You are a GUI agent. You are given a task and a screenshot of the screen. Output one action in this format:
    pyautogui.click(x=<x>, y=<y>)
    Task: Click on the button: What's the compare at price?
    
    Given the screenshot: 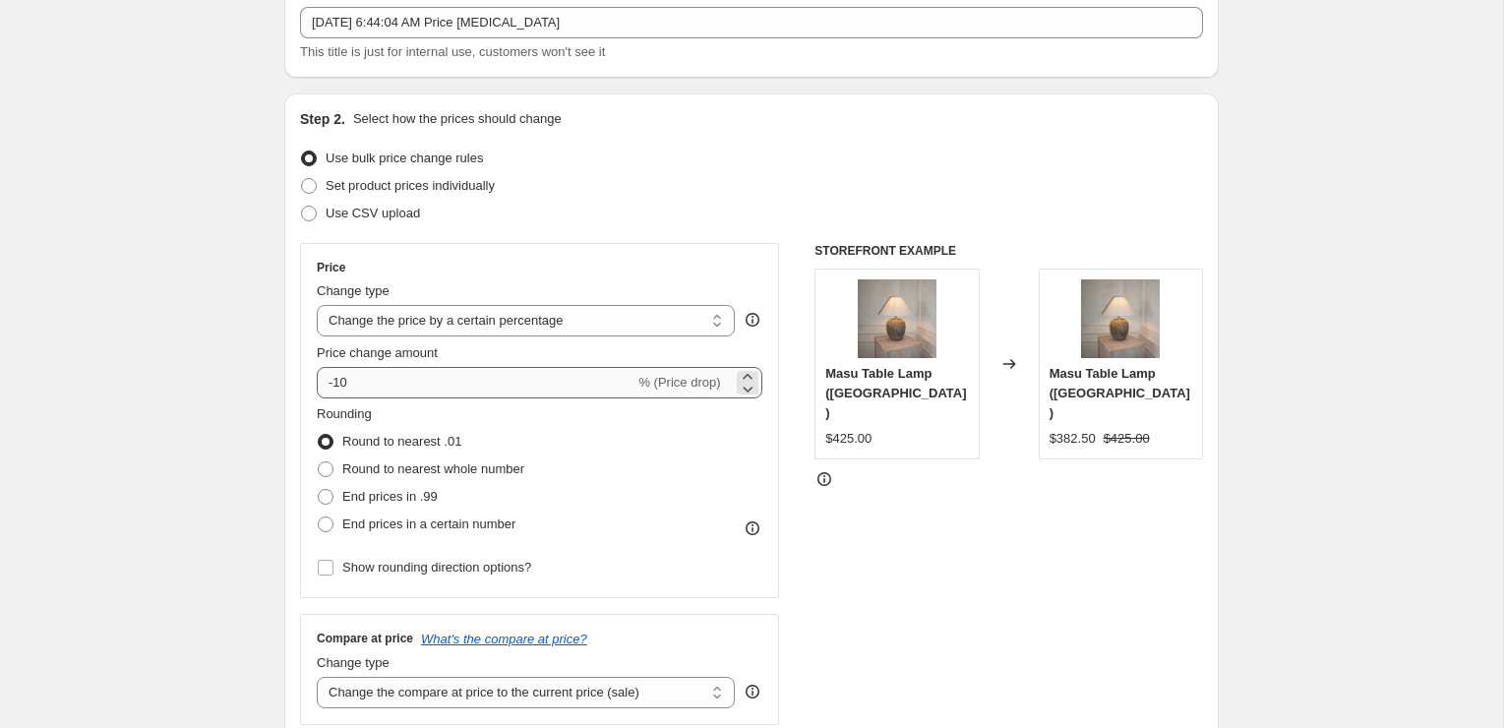 What is the action you would take?
    pyautogui.click(x=504, y=638)
    